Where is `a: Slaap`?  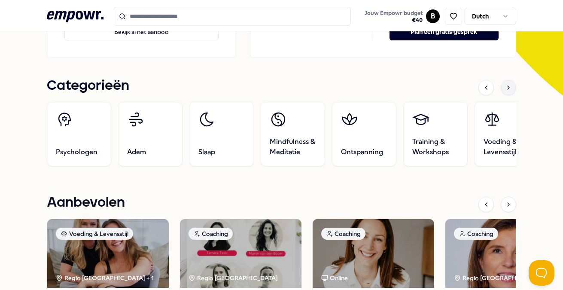 a: Slaap is located at coordinates (222, 134).